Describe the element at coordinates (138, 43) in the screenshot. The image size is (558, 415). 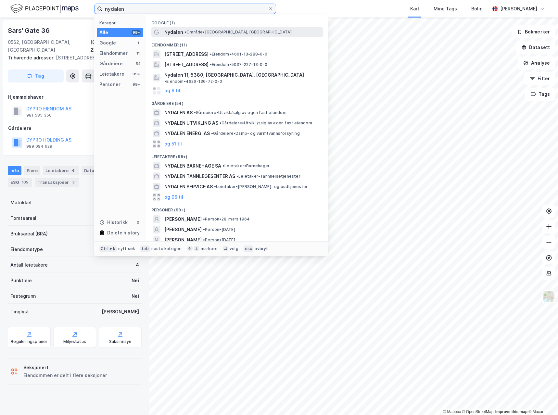
I see `div: 1` at that location.